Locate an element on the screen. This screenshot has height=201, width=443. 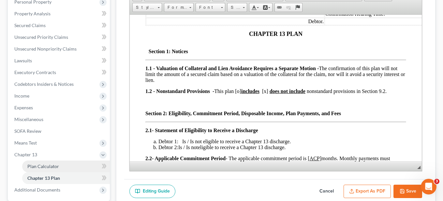
span: Styles is located at coordinates (144, 7).